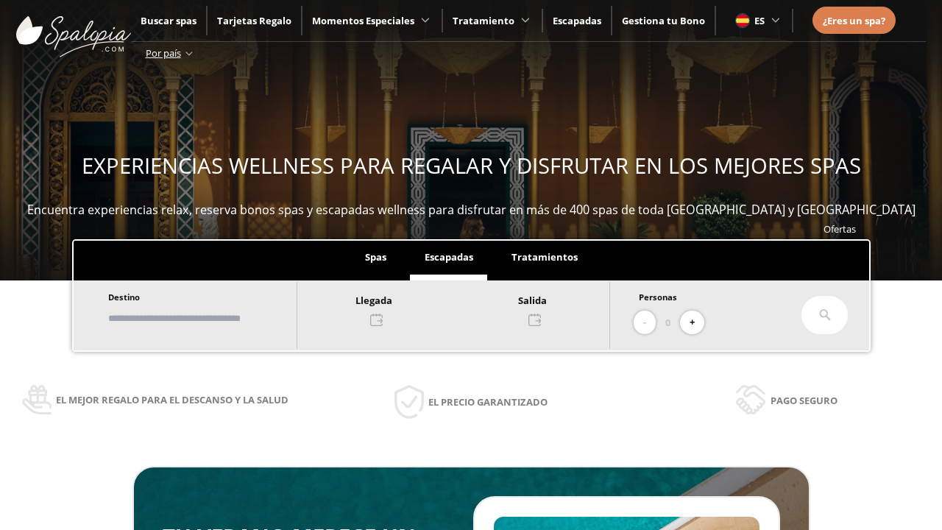 The width and height of the screenshot is (942, 530). What do you see at coordinates (169, 21) in the screenshot?
I see `span: Buscar spas` at bounding box center [169, 21].